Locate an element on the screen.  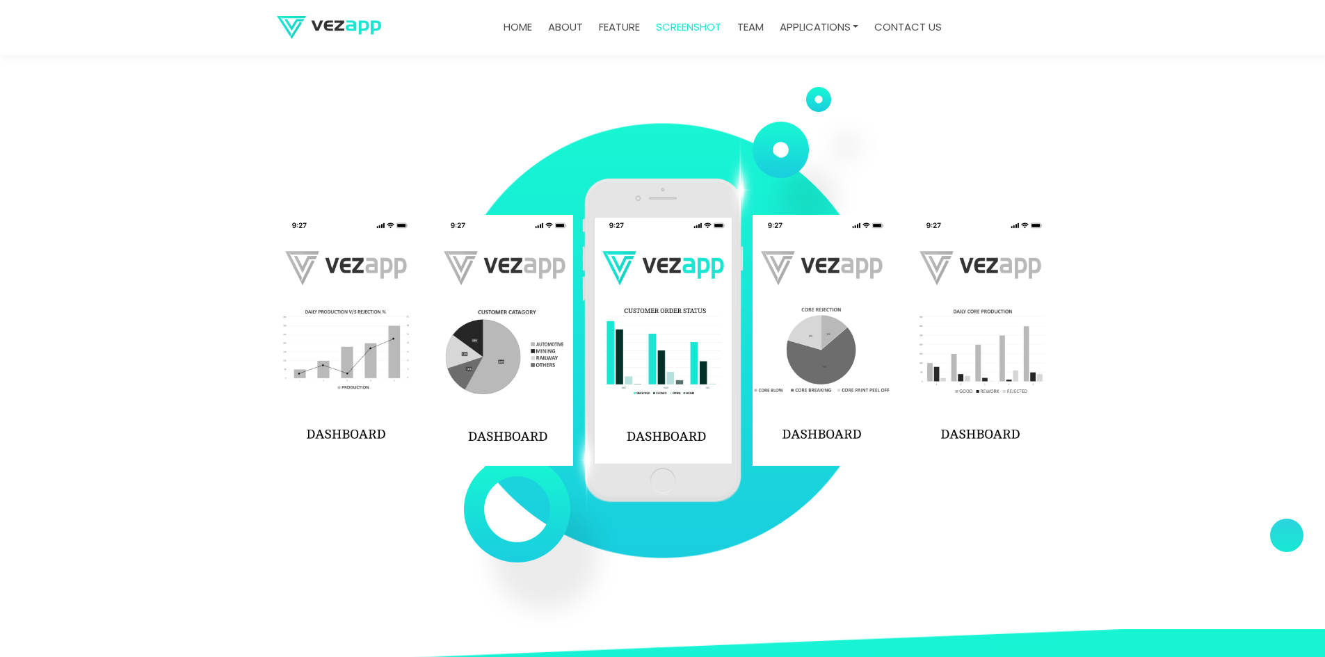
a: Applications is located at coordinates (819, 27).